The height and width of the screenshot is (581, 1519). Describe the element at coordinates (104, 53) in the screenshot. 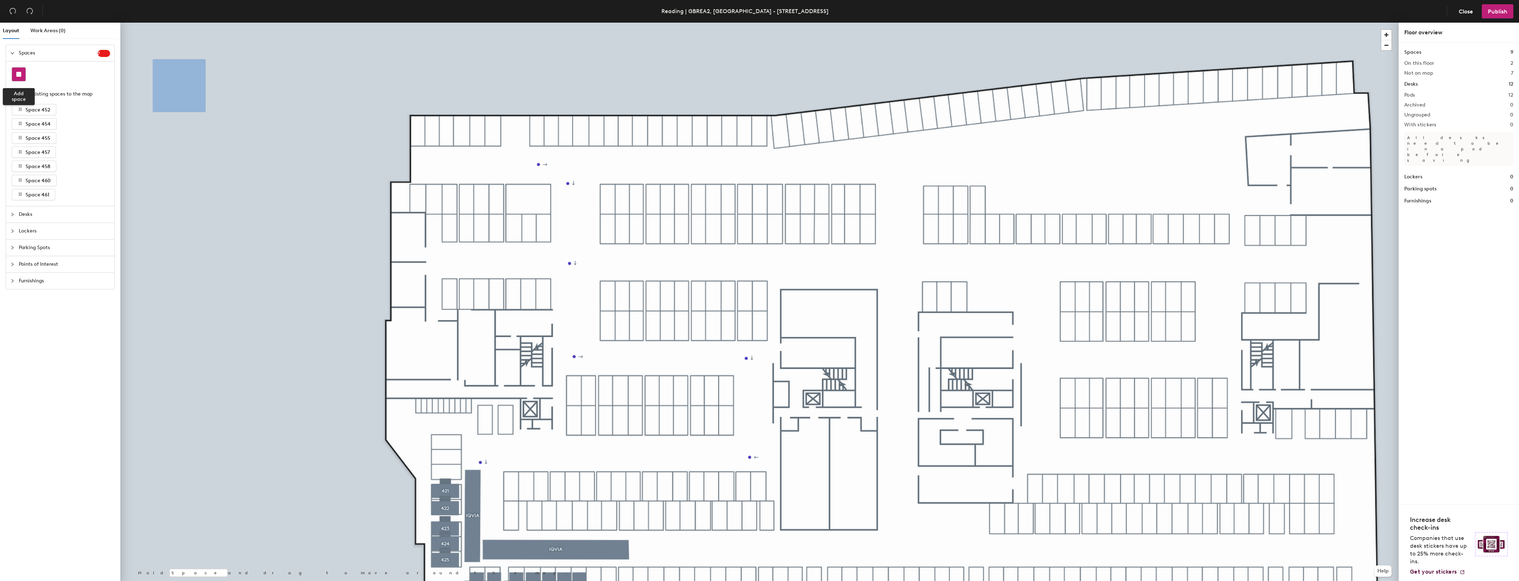

I see `span: 7` at that location.